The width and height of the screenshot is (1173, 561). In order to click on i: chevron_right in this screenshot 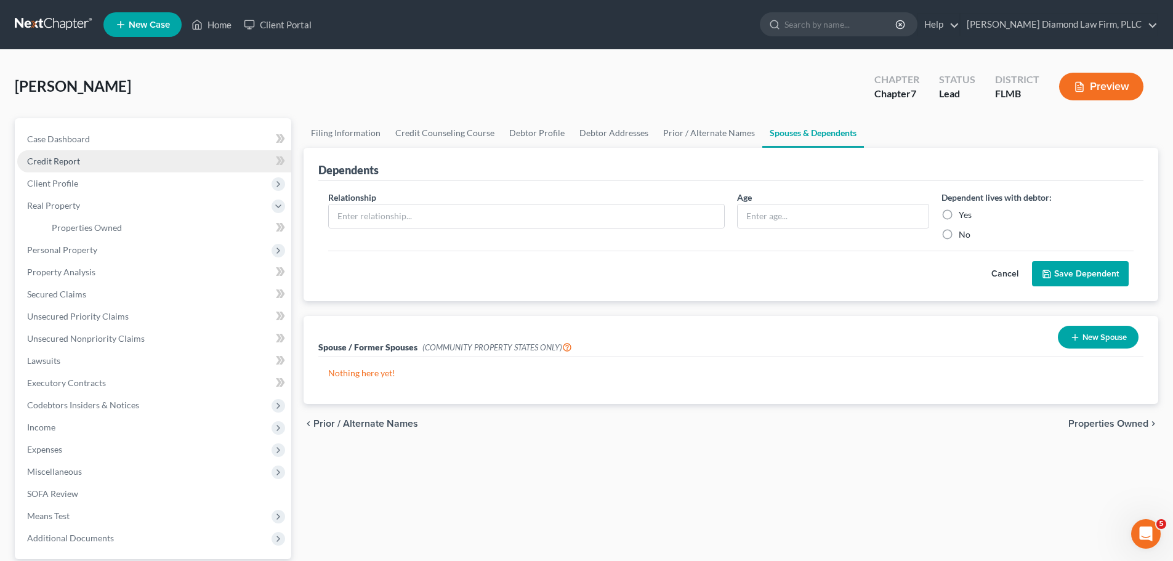, I will do `click(1153, 424)`.